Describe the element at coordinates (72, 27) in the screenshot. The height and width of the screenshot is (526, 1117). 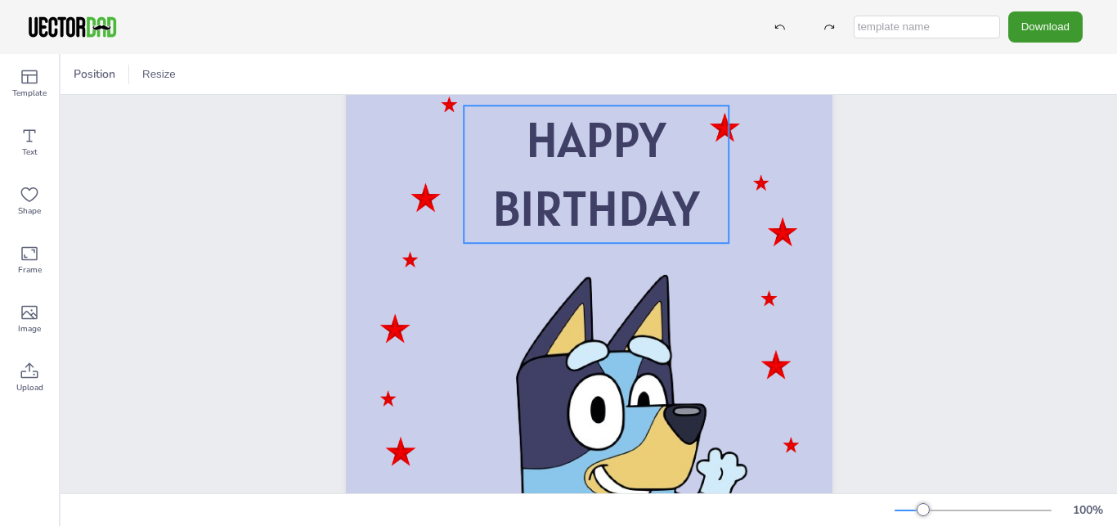
I see `img: VectorDad-1.png` at that location.